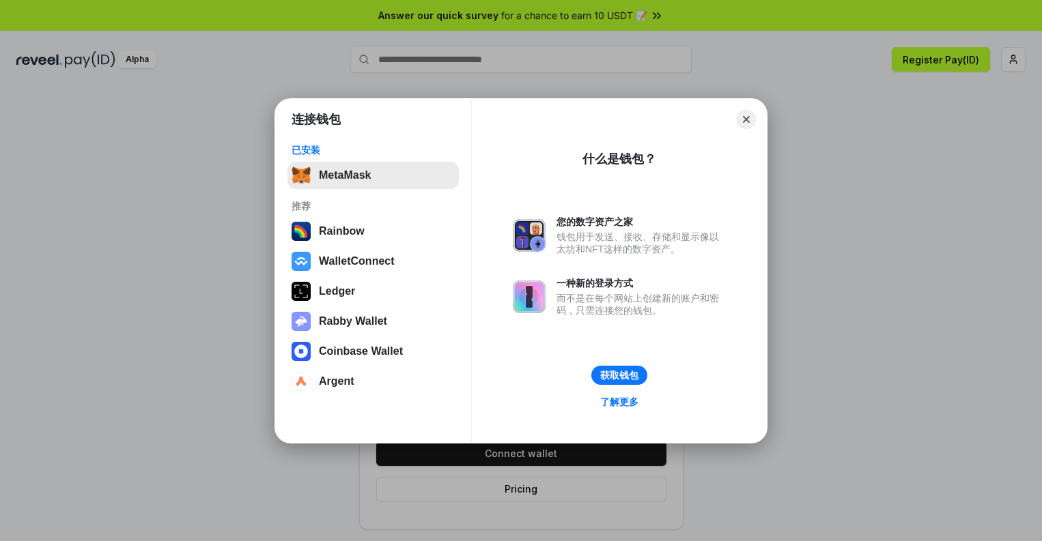  I want to click on button: Close, so click(746, 119).